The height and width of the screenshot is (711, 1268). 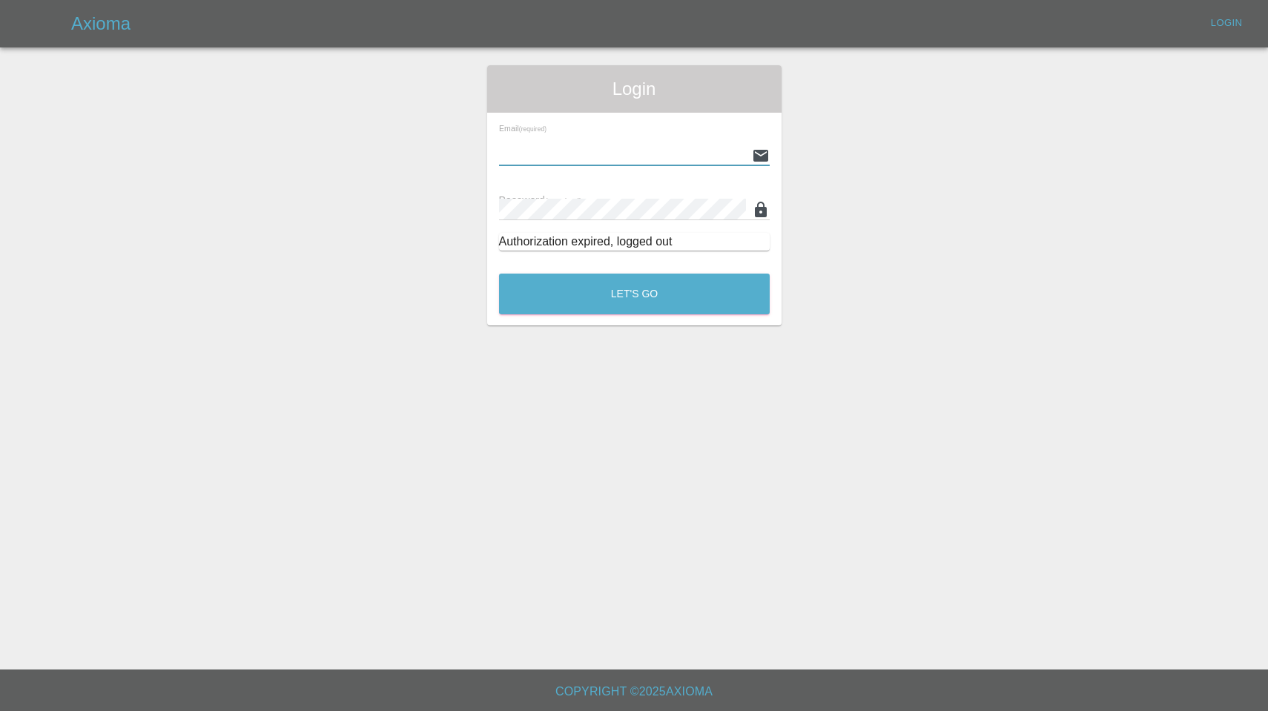 I want to click on h6: Copyright © 2025 Axioma, so click(x=634, y=692).